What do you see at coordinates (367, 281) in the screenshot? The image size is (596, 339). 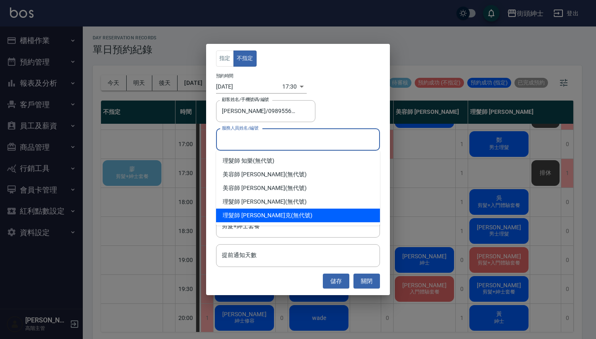 I see `button: 關閉` at bounding box center [367, 281].